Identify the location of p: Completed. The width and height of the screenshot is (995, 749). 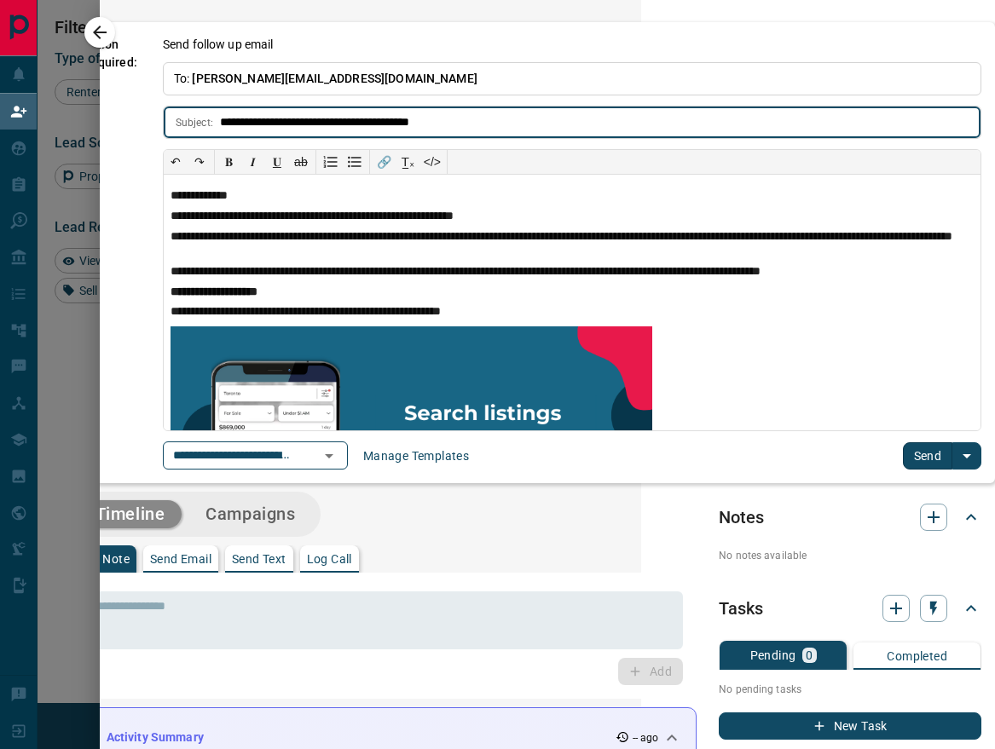
(916, 656).